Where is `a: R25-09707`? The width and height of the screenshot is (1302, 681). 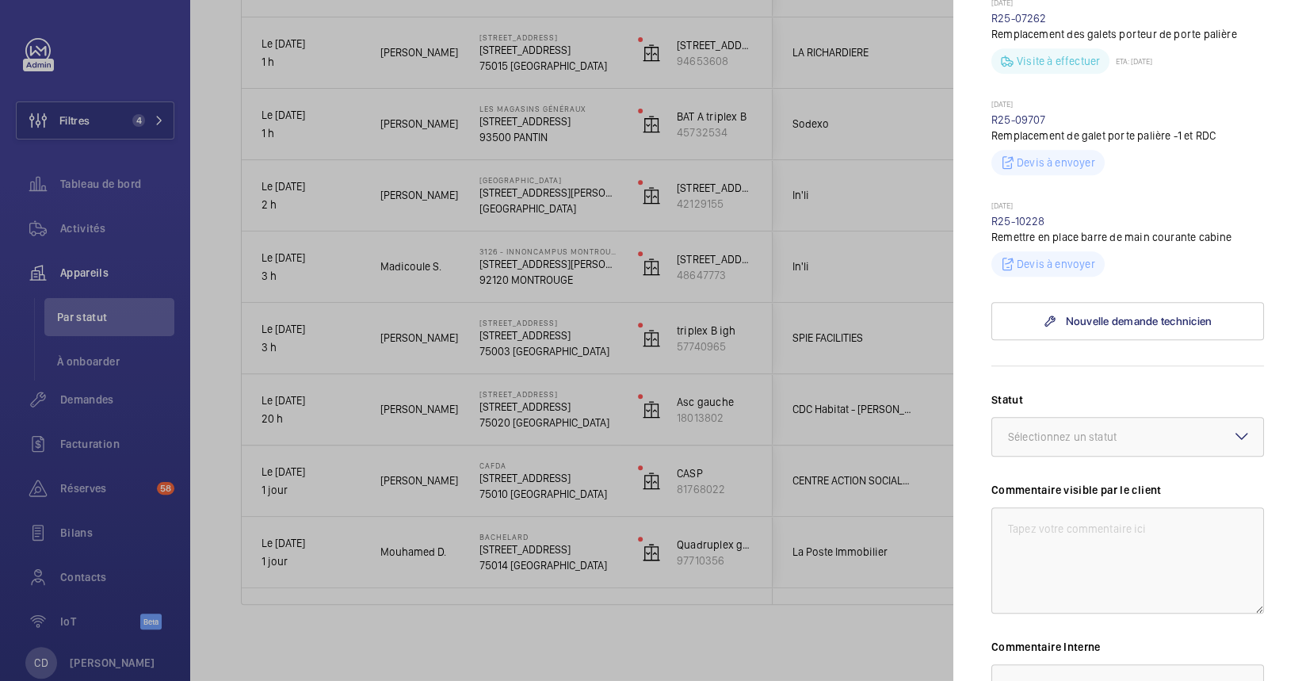 a: R25-09707 is located at coordinates (1019, 120).